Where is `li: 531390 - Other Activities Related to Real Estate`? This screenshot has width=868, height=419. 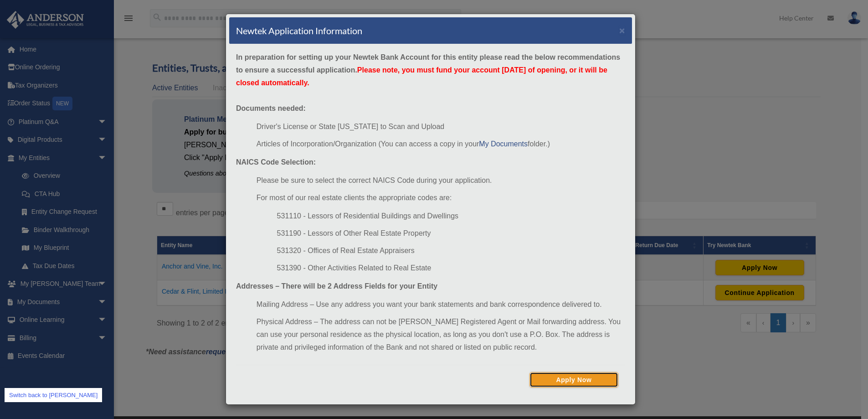
li: 531390 - Other Activities Related to Real Estate is located at coordinates (451, 268).